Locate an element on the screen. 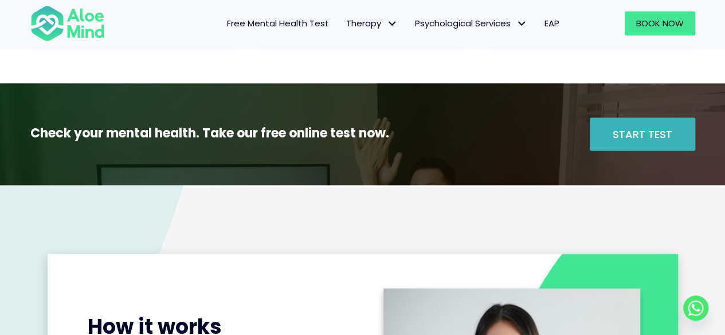  span: Psychological Services is located at coordinates (471, 23).